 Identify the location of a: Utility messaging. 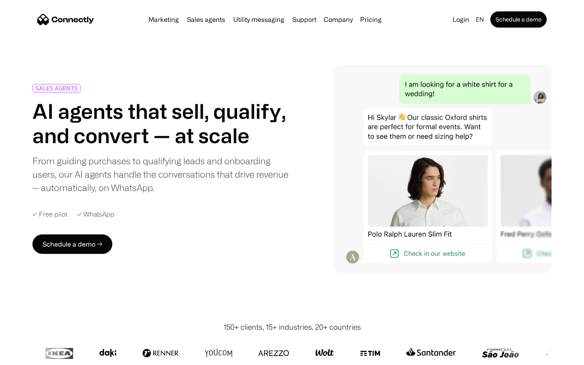
(259, 19).